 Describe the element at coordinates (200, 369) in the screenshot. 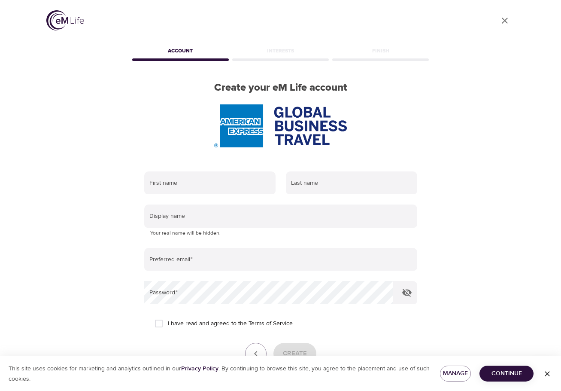

I see `a: Privacy Policy` at that location.